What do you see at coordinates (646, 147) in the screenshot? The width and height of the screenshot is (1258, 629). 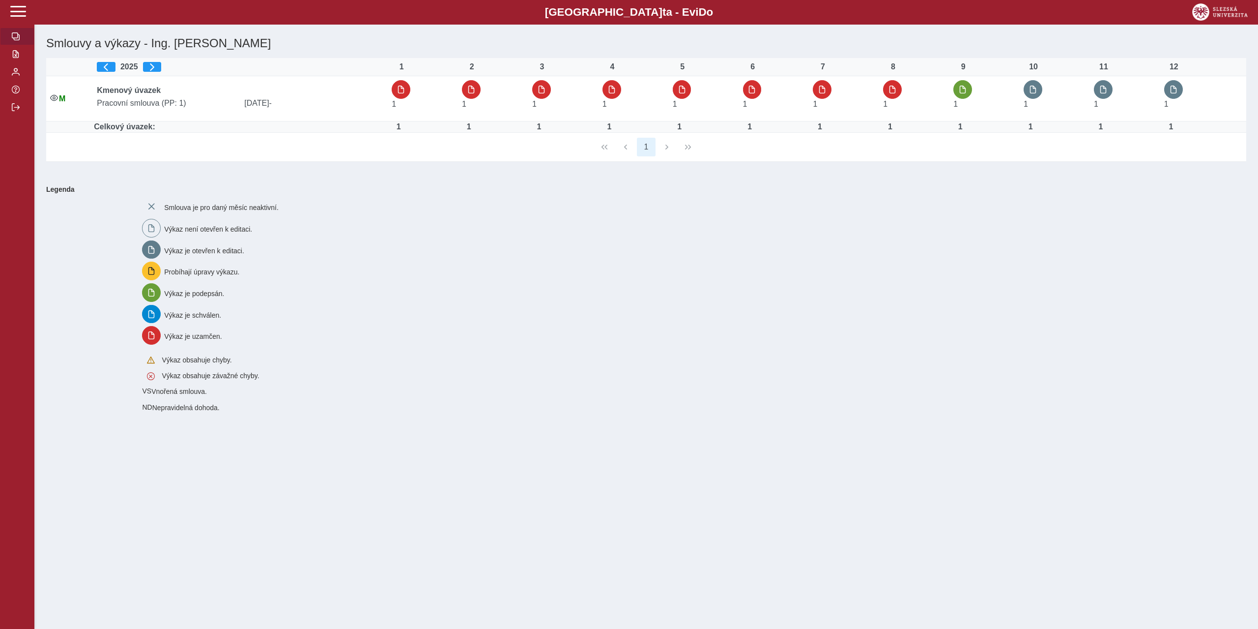 I see `button: 1` at bounding box center [646, 147].